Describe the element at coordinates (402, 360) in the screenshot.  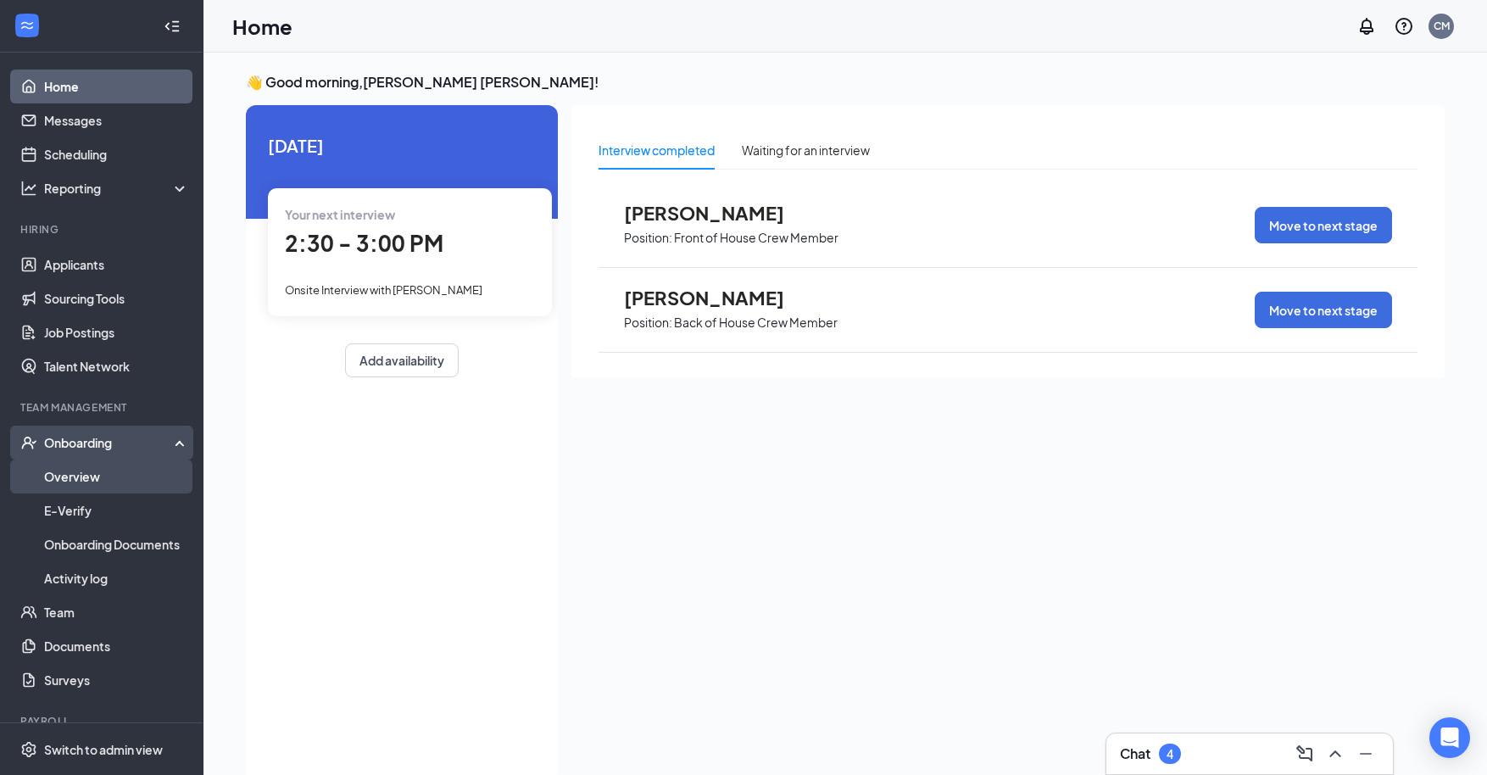
I see `button: Add availability` at that location.